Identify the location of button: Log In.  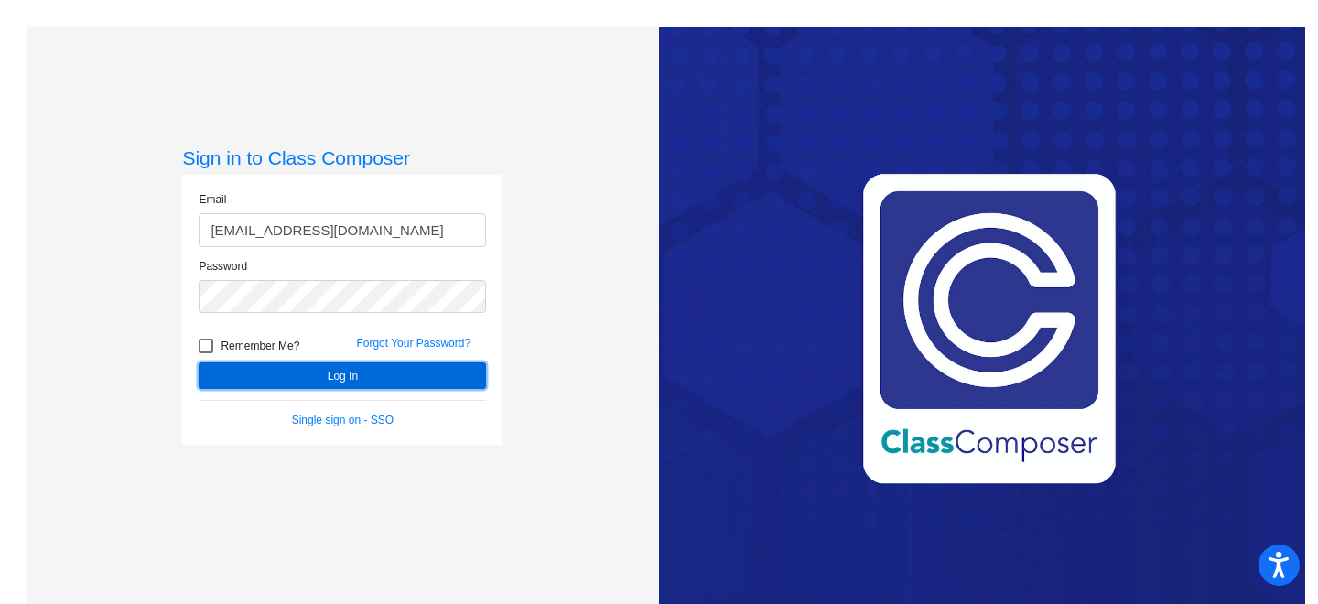
(342, 375).